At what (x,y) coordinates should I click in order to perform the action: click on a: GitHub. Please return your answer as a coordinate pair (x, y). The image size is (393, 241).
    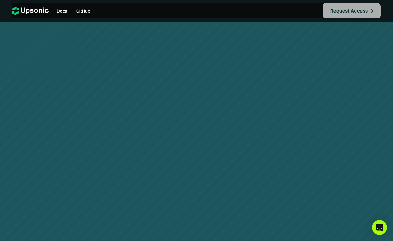
    Looking at the image, I should click on (83, 11).